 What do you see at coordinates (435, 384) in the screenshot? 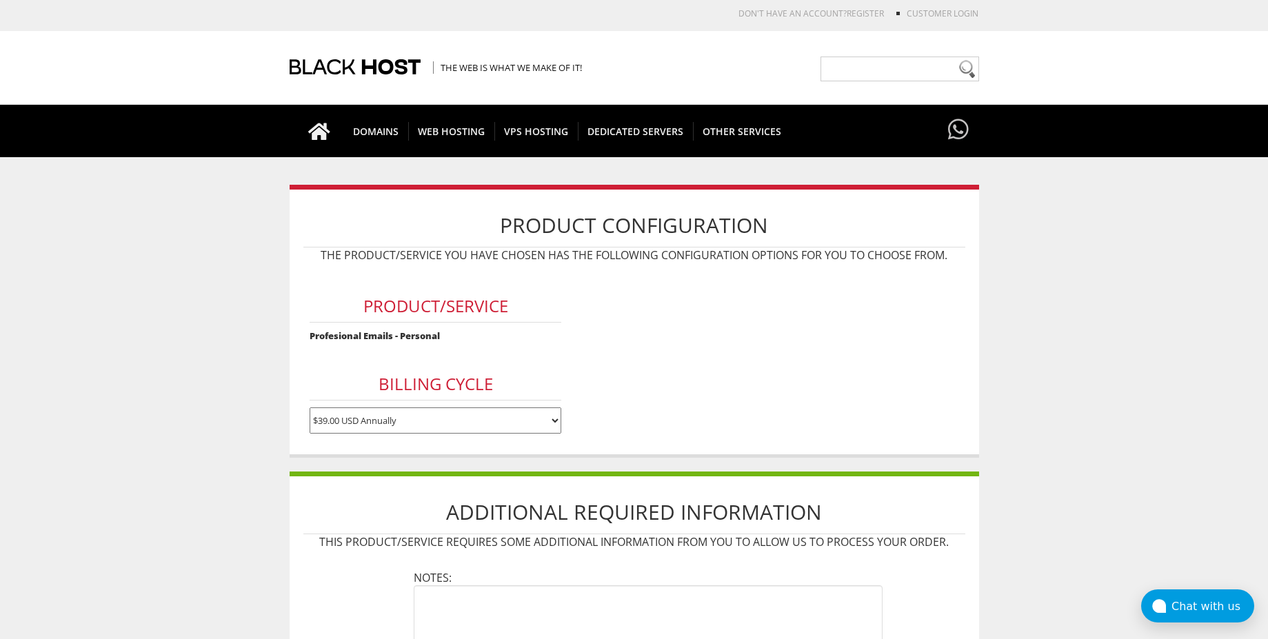
I see `h3: Billing Cycle` at bounding box center [435, 384].